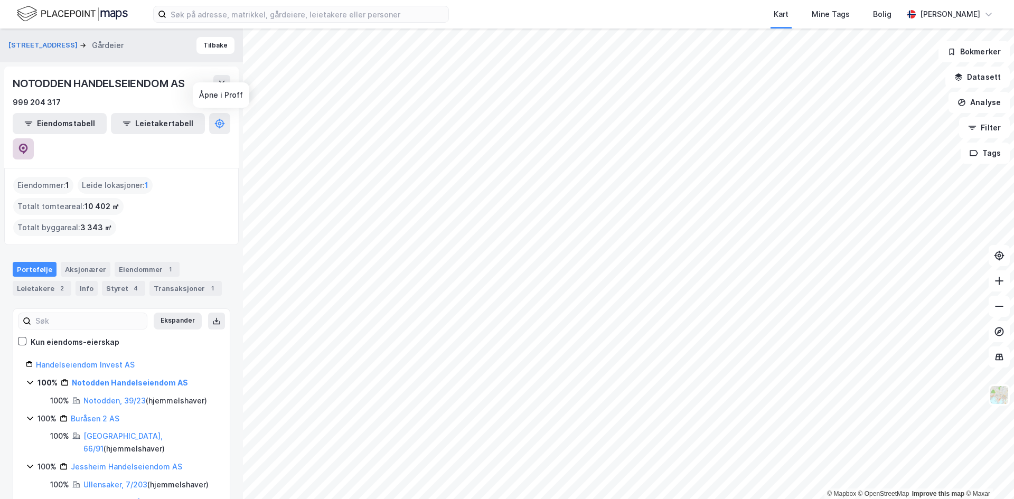 This screenshot has width=1014, height=499. Describe the element at coordinates (34, 269) in the screenshot. I see `div: Portefølje` at that location.